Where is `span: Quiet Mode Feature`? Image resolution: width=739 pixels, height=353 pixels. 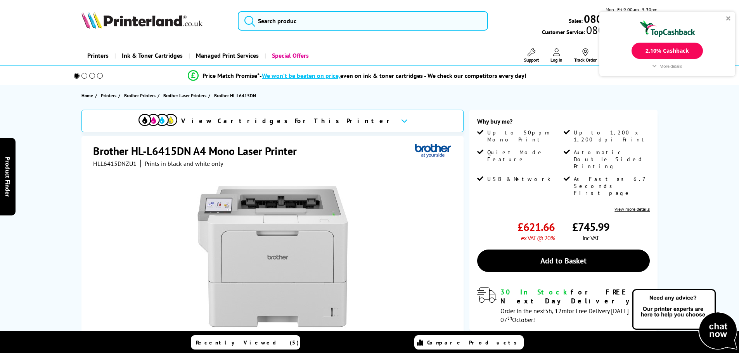
span: Quiet Mode Feature is located at coordinates (524, 156).